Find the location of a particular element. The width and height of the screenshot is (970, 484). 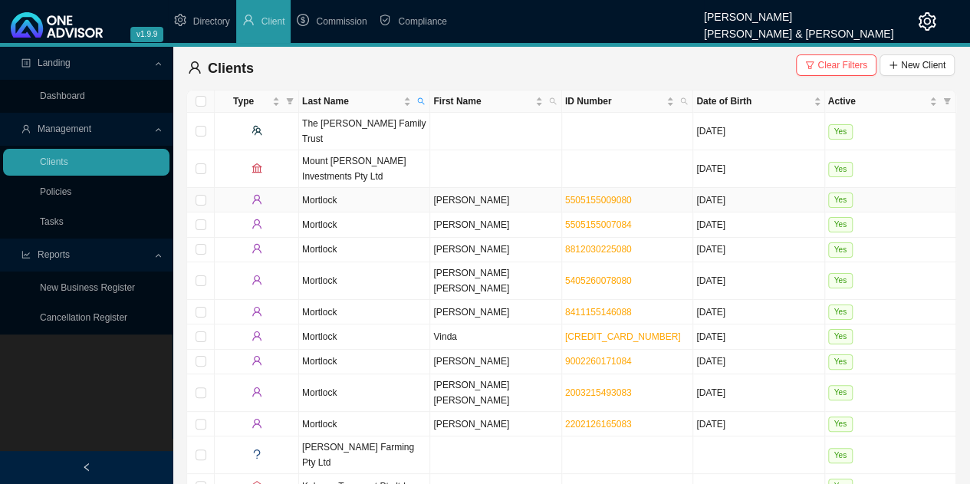

span: dollar is located at coordinates (303, 20).